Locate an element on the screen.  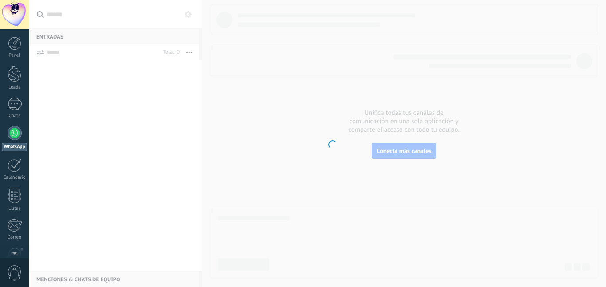
div: Leads is located at coordinates (15, 87).